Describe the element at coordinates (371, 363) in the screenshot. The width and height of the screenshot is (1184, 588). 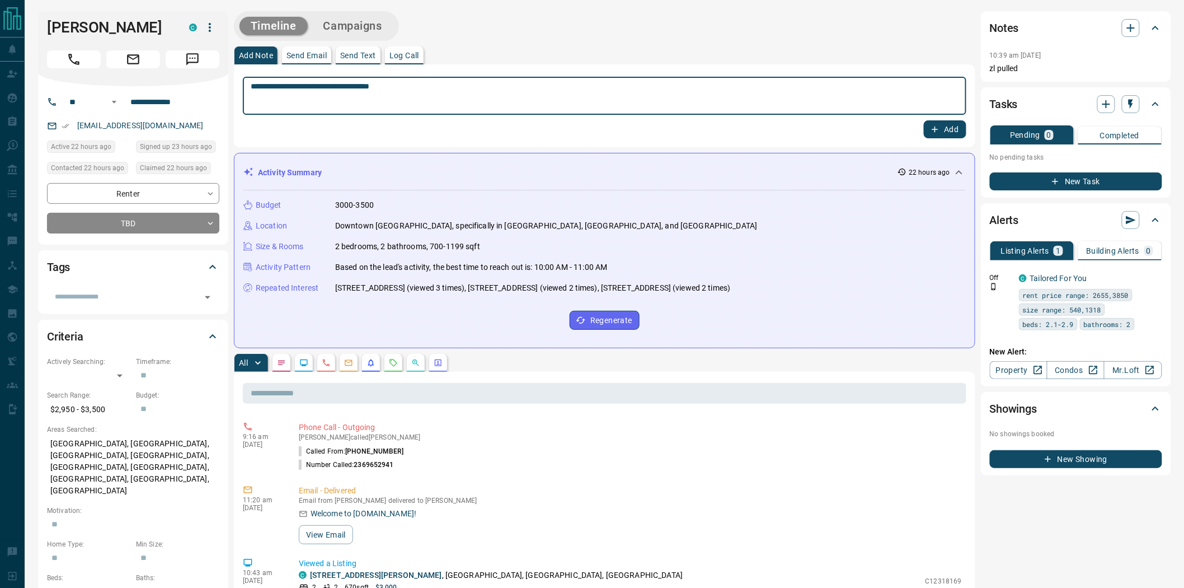
I see `svg: Listing Alerts` at that location.